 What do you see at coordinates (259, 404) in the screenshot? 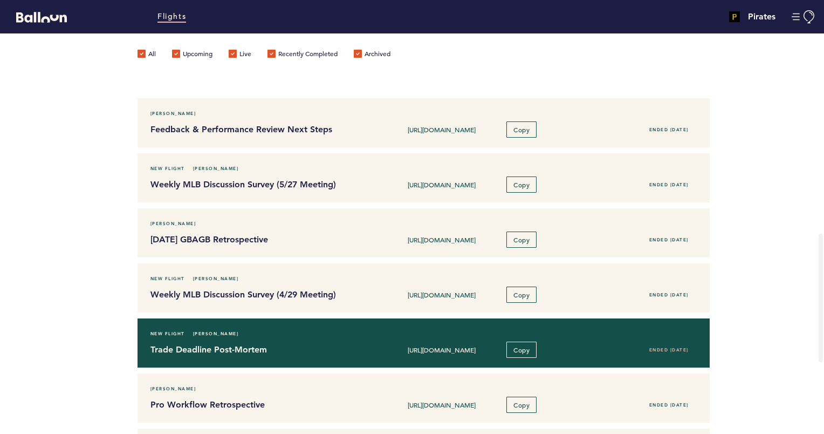
I see `h4: Pro Workflow Retrospective` at bounding box center [259, 404].